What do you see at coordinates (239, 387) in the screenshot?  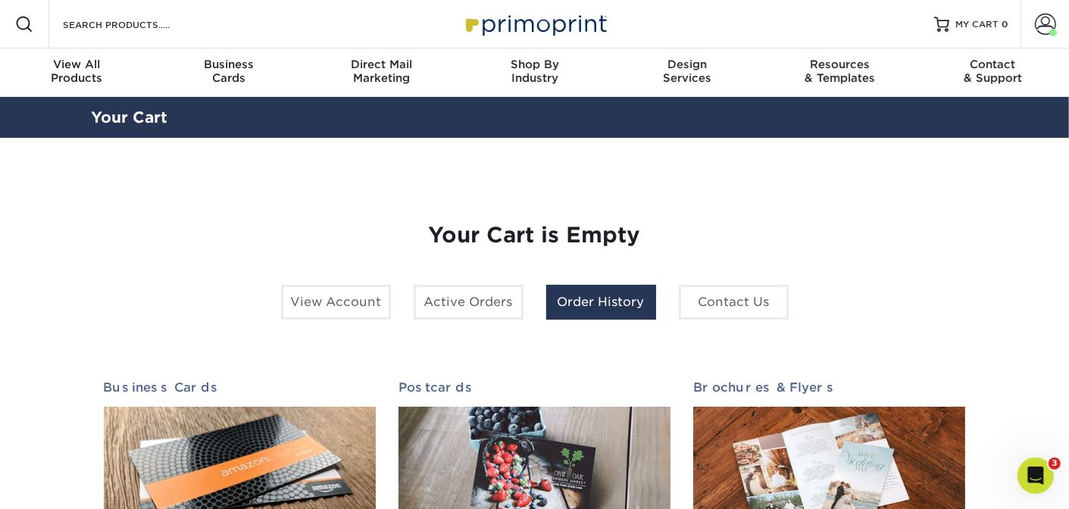 I see `h2: Business Cards` at bounding box center [239, 387].